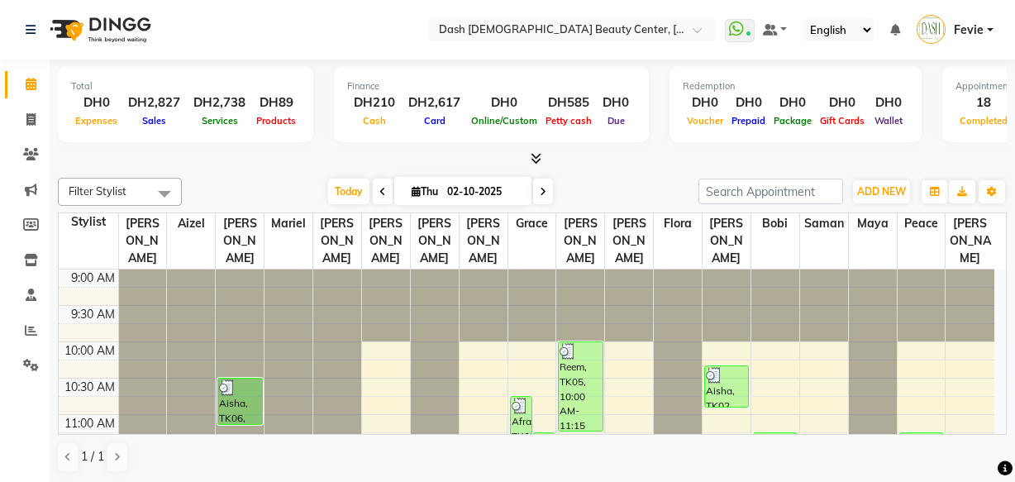 Image resolution: width=1015 pixels, height=482 pixels. Describe the element at coordinates (220, 121) in the screenshot. I see `span: Services` at that location.